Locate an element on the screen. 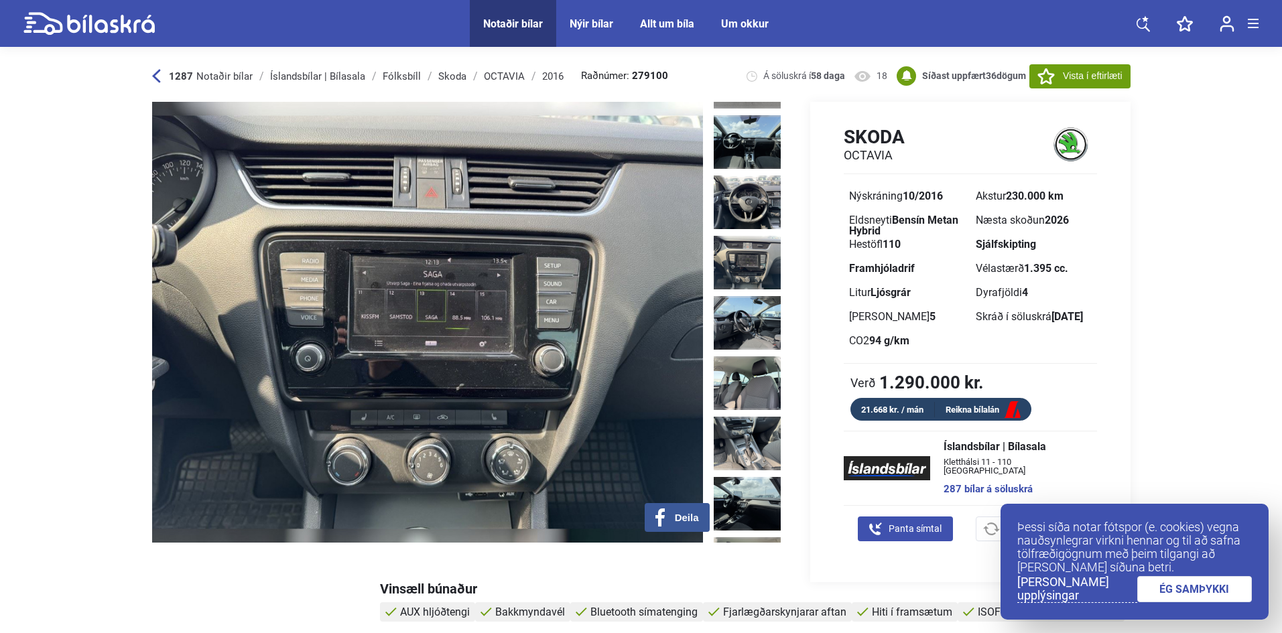 Image resolution: width=1282 pixels, height=633 pixels. b: 58 daga is located at coordinates (828, 76).